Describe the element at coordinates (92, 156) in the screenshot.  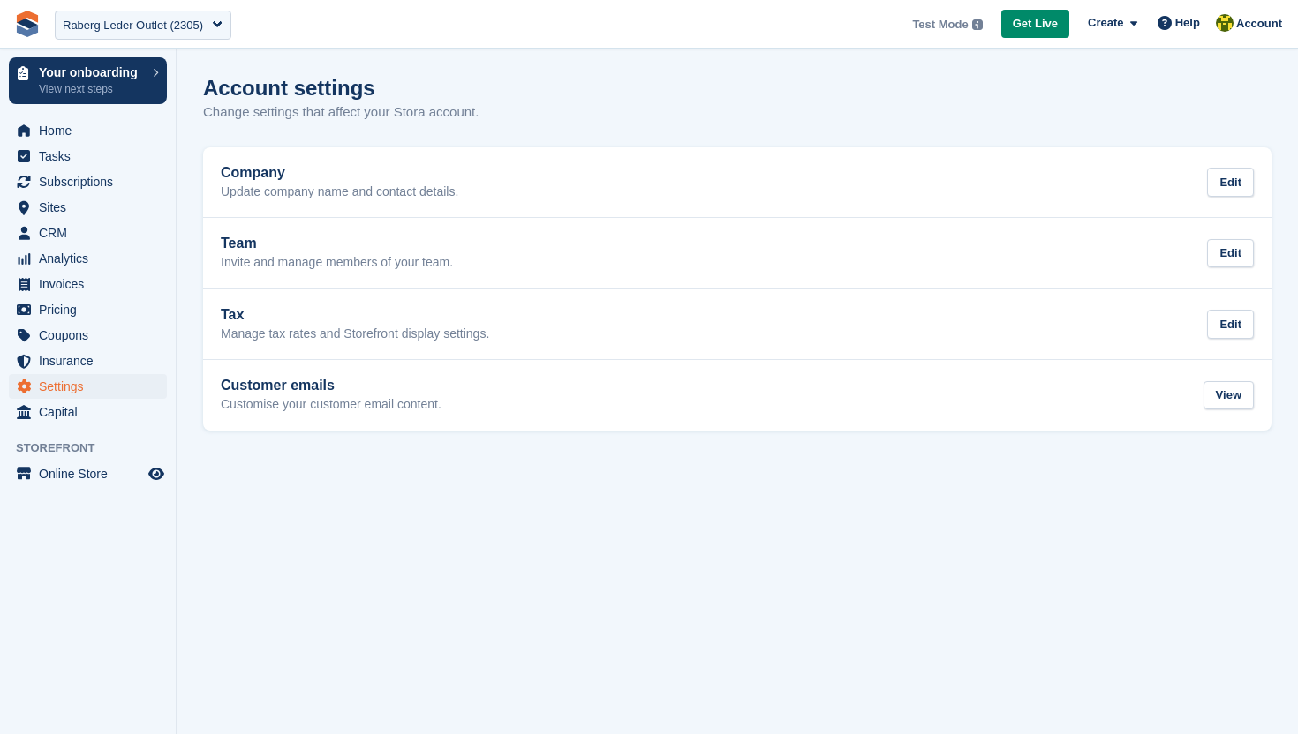
I see `span: Tasks` at that location.